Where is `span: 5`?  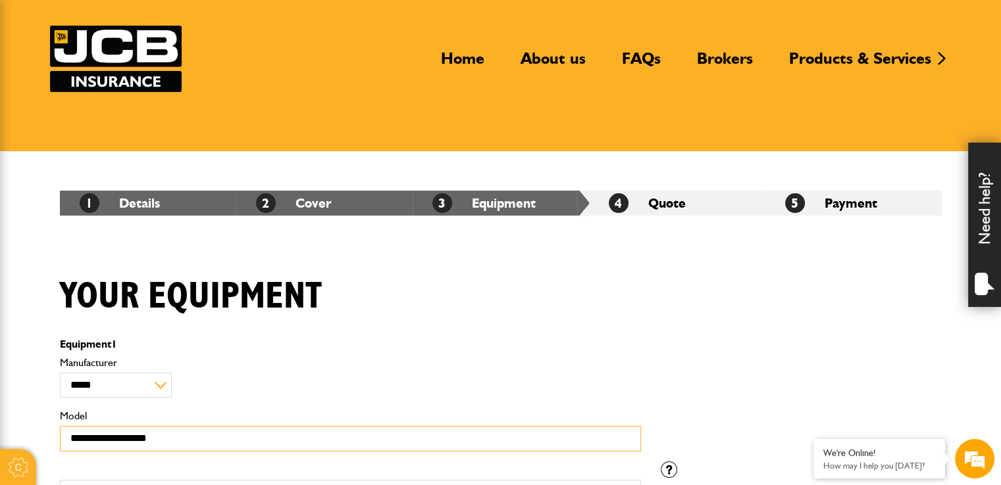
span: 5 is located at coordinates (795, 203).